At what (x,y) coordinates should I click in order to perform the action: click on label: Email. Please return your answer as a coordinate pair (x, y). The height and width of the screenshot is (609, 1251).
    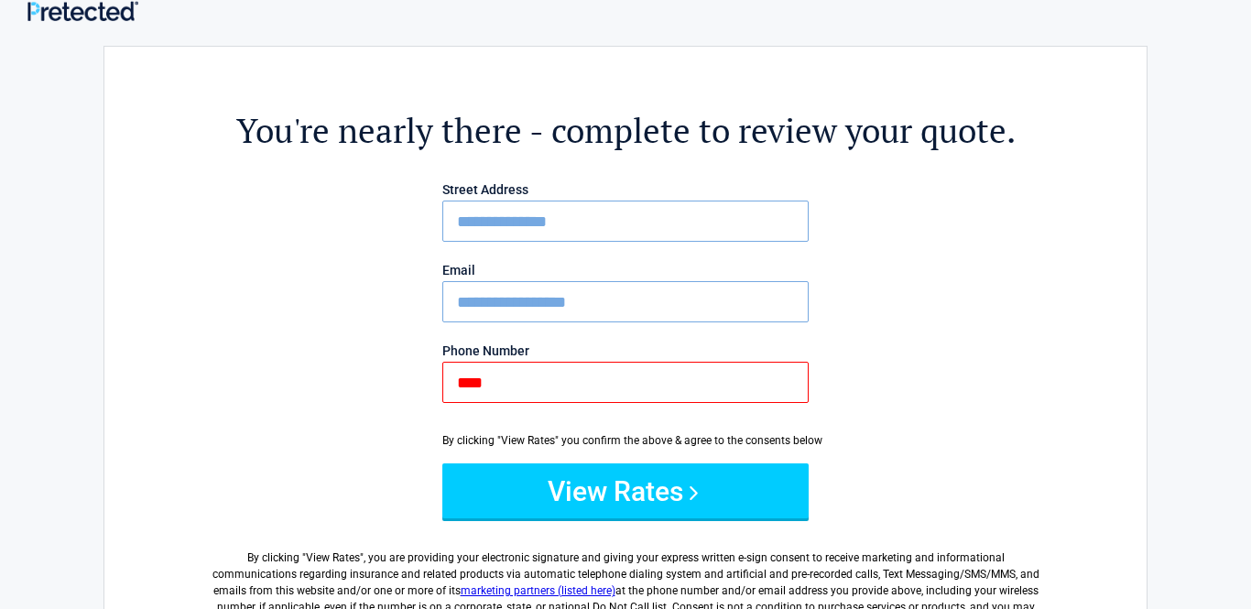
    Looking at the image, I should click on (625, 270).